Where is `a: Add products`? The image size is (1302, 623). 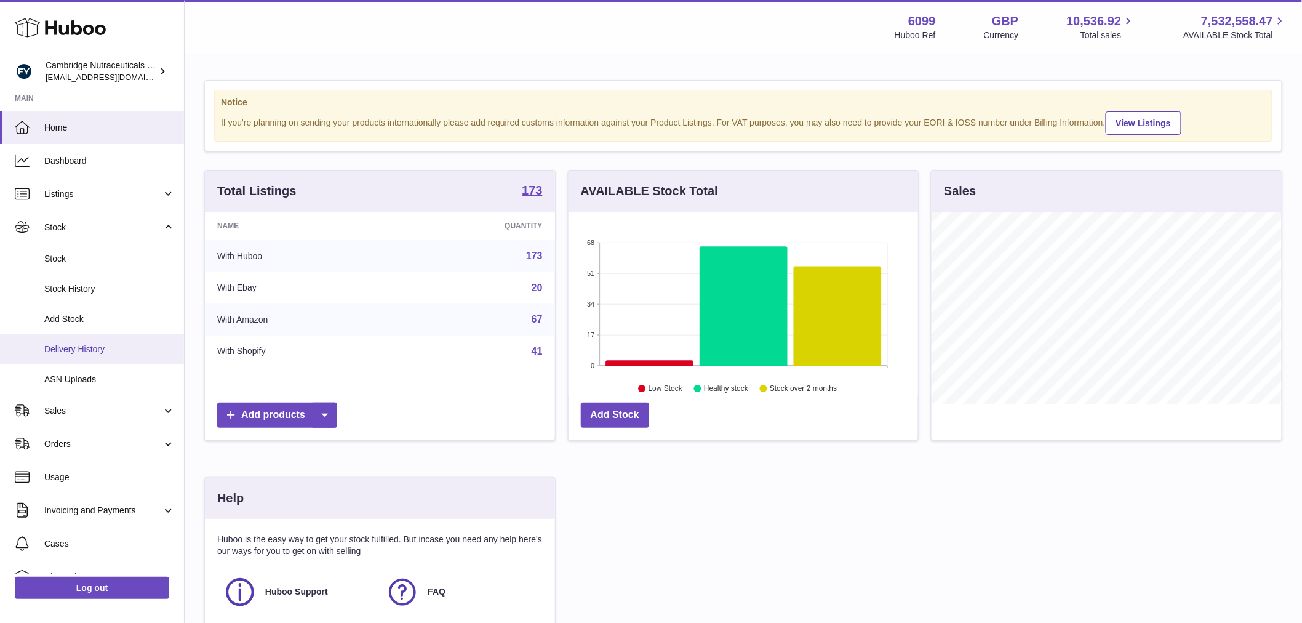 a: Add products is located at coordinates (277, 415).